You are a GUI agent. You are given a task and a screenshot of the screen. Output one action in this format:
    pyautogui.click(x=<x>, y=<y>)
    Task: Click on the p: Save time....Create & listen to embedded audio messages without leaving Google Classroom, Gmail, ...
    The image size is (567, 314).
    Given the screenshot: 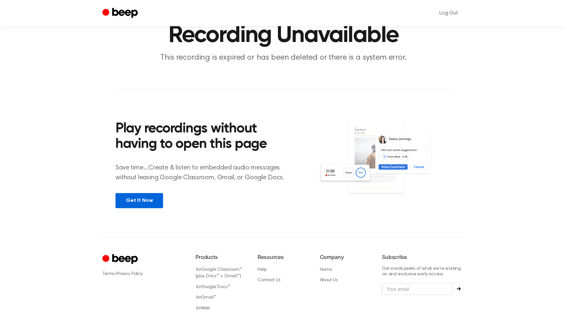 What is the action you would take?
    pyautogui.click(x=204, y=173)
    